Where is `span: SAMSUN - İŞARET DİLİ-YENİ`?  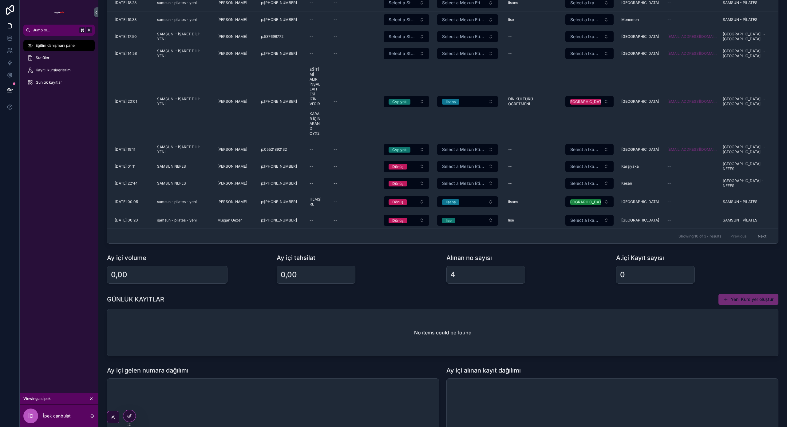 span: SAMSUN - İŞARET DİLİ-YENİ is located at coordinates (182, 149).